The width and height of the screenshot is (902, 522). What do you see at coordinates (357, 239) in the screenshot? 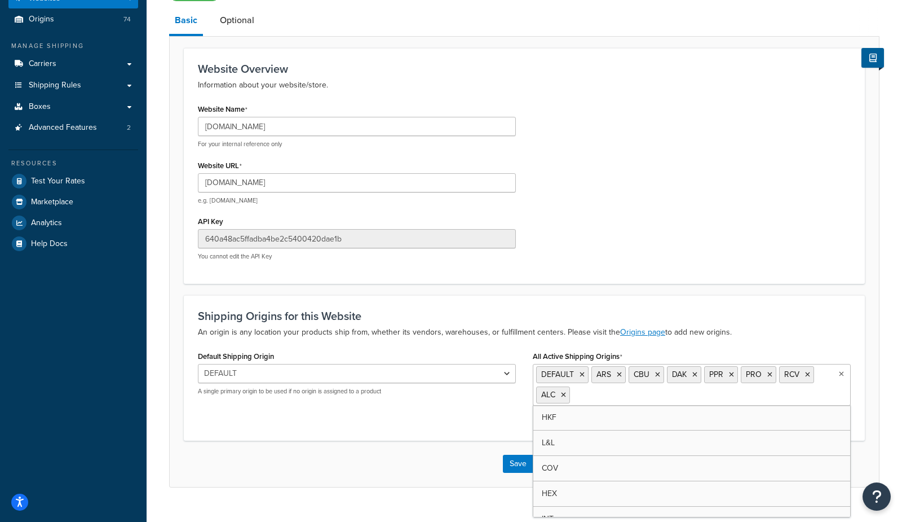
I see `input: XDL713J089NBV22` at bounding box center [357, 239].